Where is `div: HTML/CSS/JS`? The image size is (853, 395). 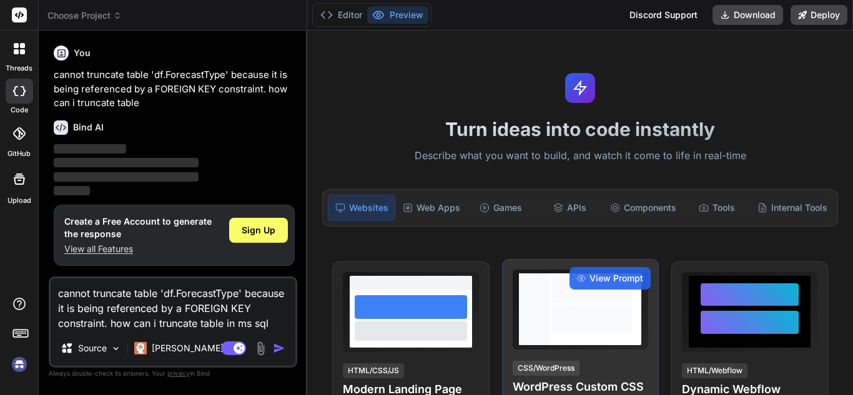 div: HTML/CSS/JS is located at coordinates (373, 371).